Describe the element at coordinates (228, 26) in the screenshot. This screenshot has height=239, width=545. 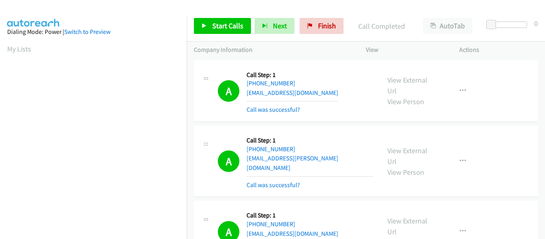
I see `span: Start Calls` at that location.